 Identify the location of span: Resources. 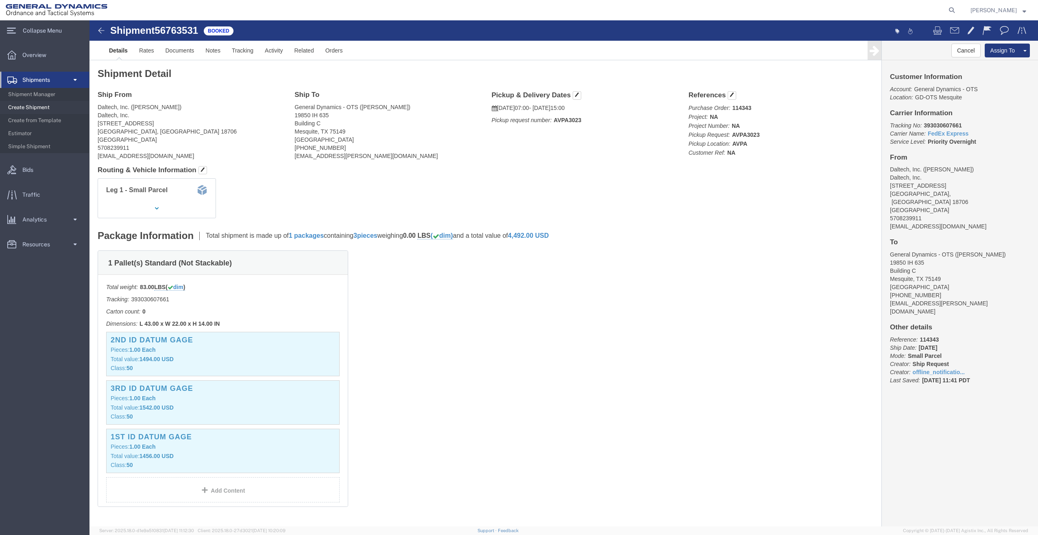
(39, 244).